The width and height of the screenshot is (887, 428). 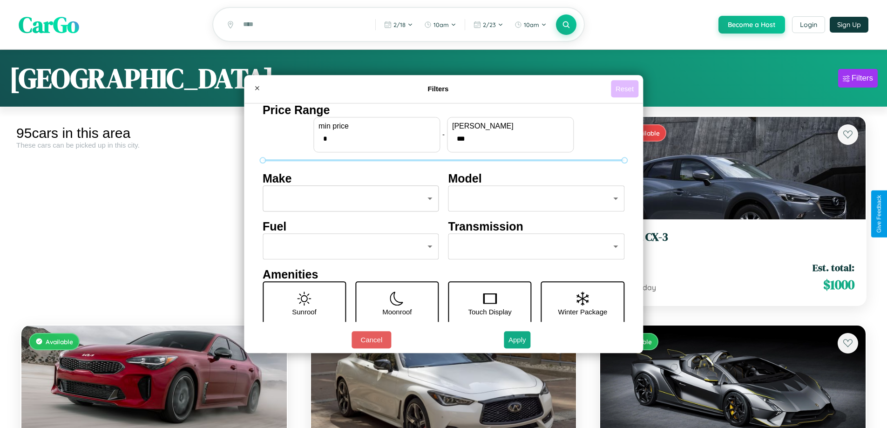 I want to click on button: Login, so click(x=808, y=25).